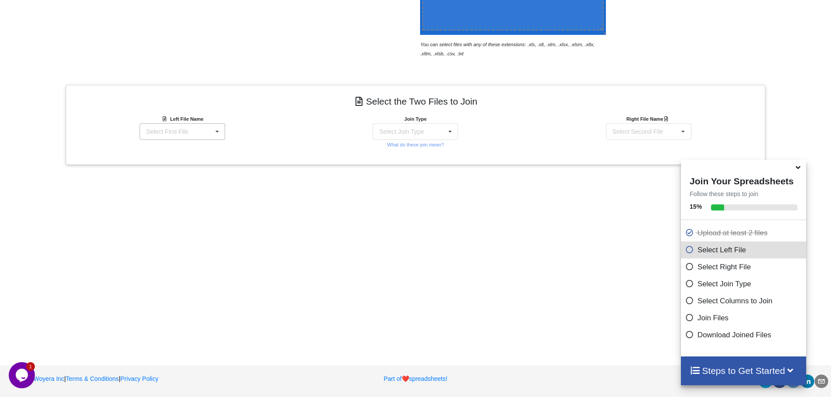  What do you see at coordinates (92, 379) in the screenshot?
I see `a: Terms & Conditions` at bounding box center [92, 379].